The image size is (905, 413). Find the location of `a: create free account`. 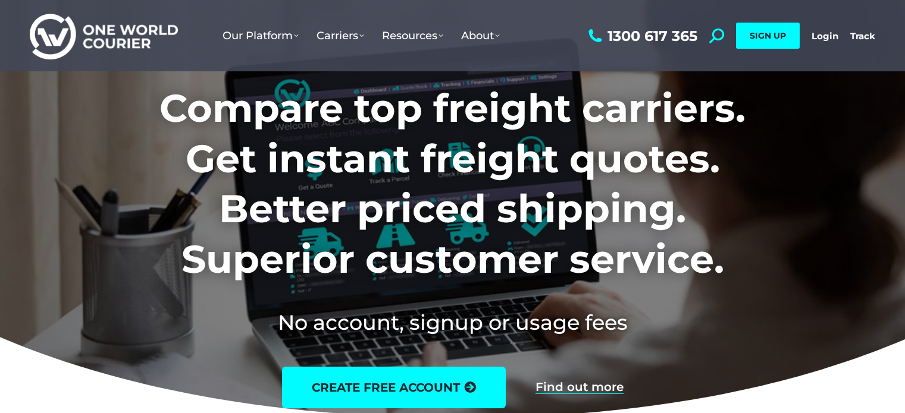

a: create free account is located at coordinates (394, 388).